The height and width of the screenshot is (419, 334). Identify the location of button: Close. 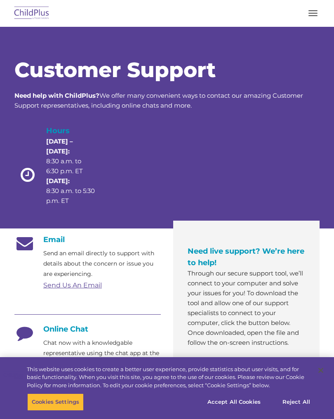
(321, 370).